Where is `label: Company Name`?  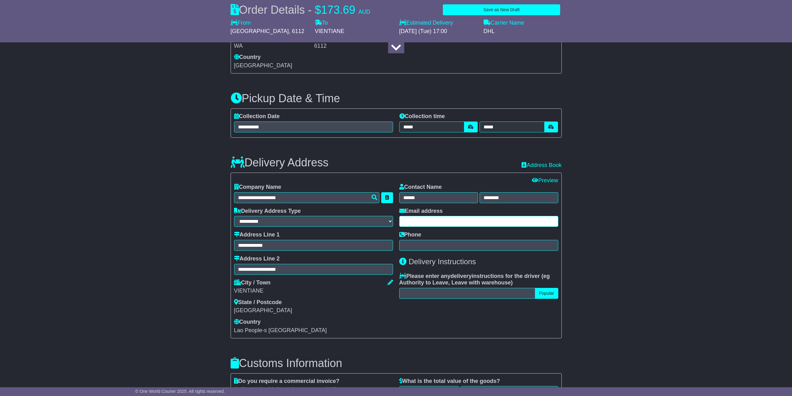
label: Company Name is located at coordinates (258, 187).